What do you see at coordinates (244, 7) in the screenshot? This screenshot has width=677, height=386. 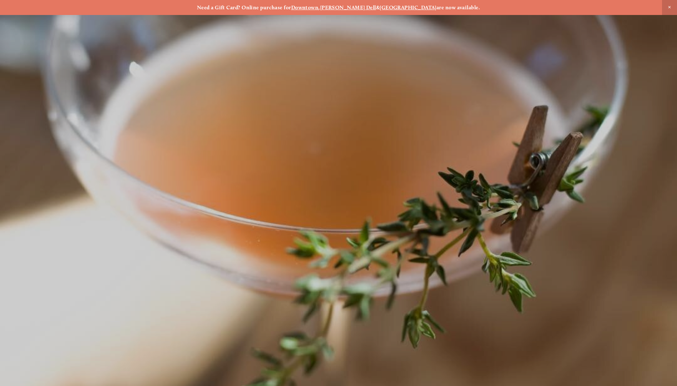 I see `strong: Need a Gift Card? Online purchase for` at bounding box center [244, 7].